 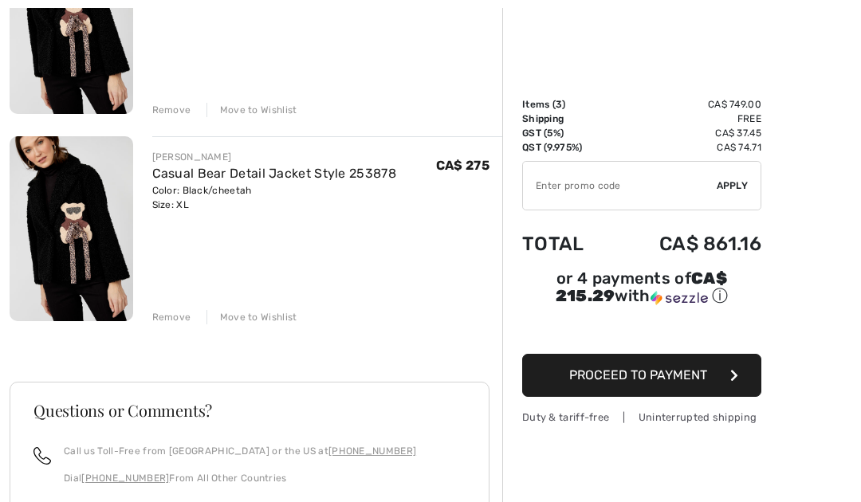 I want to click on td: QST (9.975%), so click(x=567, y=147).